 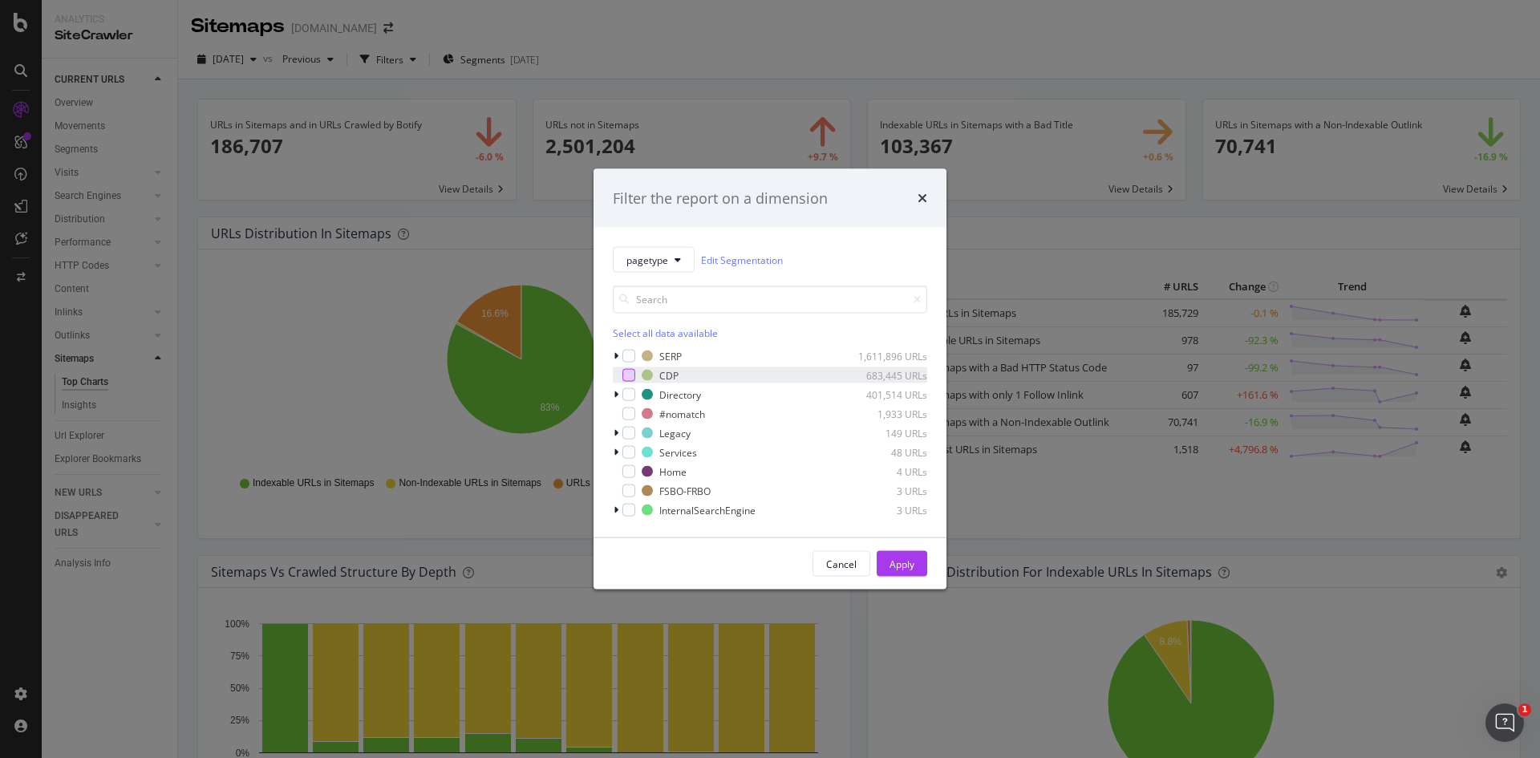 What do you see at coordinates (707, 509) in the screenshot?
I see `div: InternalSearchEngine` at bounding box center [707, 509].